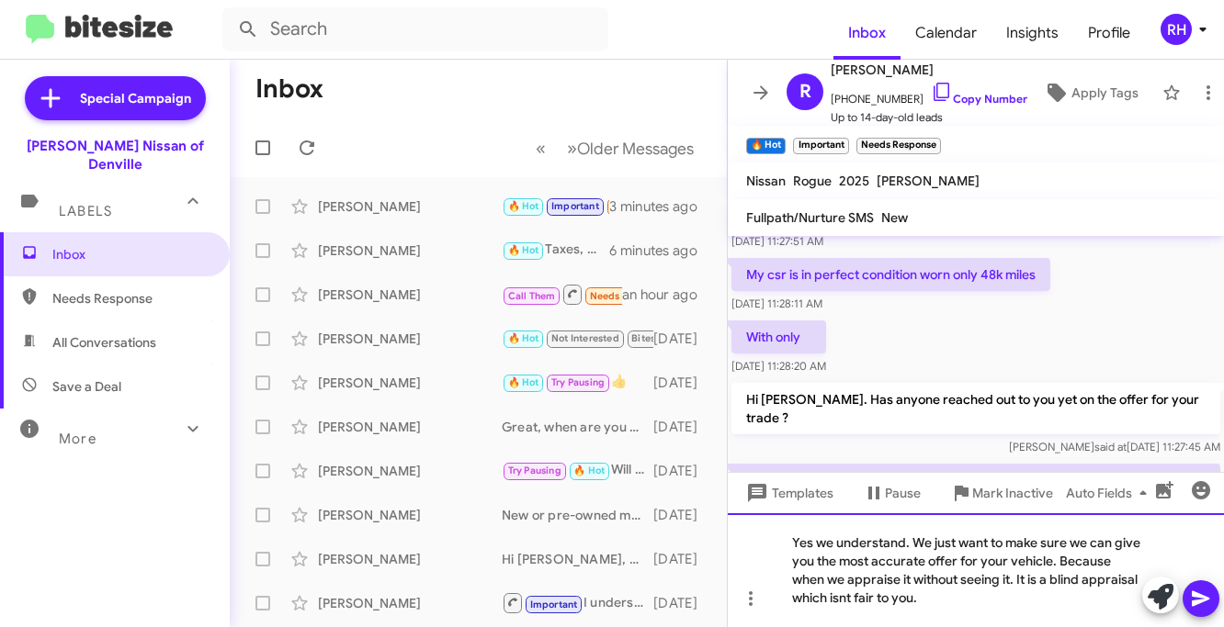 The width and height of the screenshot is (1224, 627). I want to click on div: Great, when are you available to bring it by for a quick appraisal?, so click(577, 427).